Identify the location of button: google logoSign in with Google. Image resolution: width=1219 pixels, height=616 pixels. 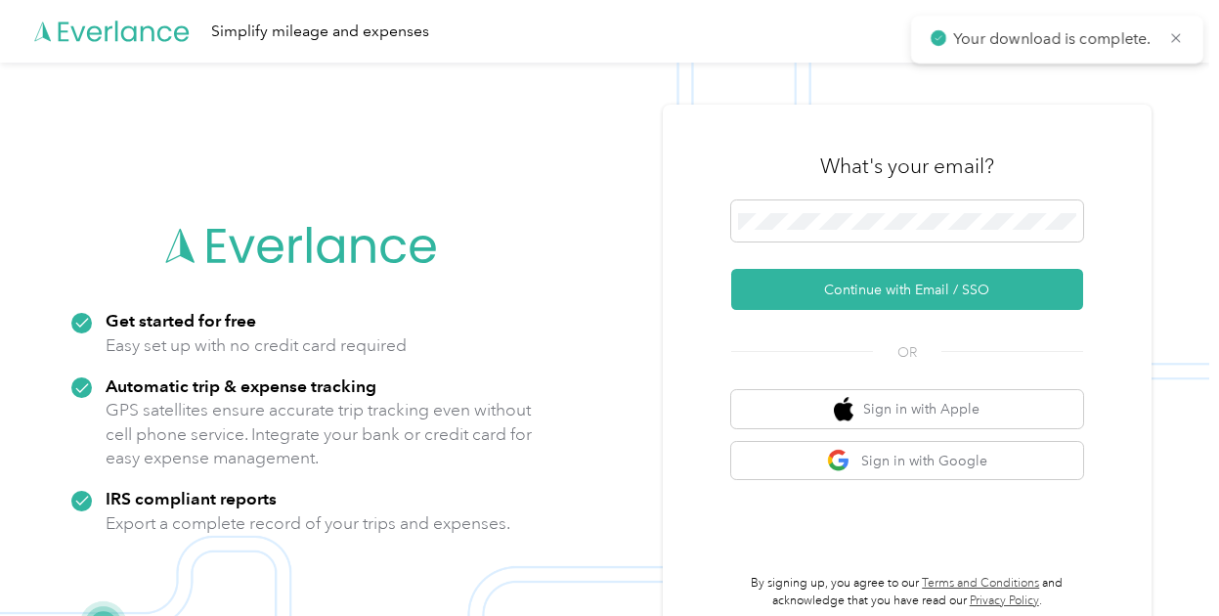
(907, 460).